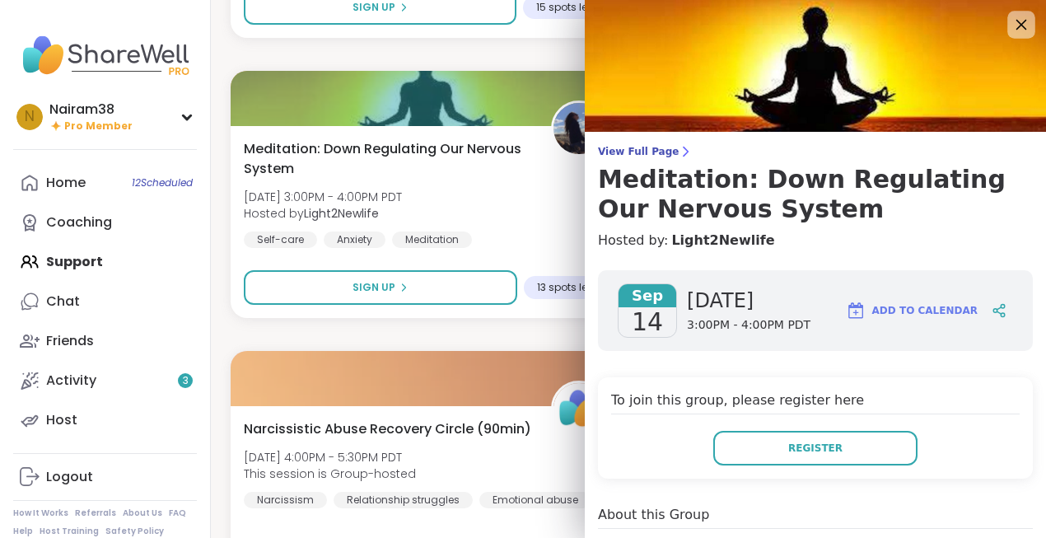 The image size is (1046, 538). What do you see at coordinates (653, 515) in the screenshot?
I see `h4: About this Group` at bounding box center [653, 515].